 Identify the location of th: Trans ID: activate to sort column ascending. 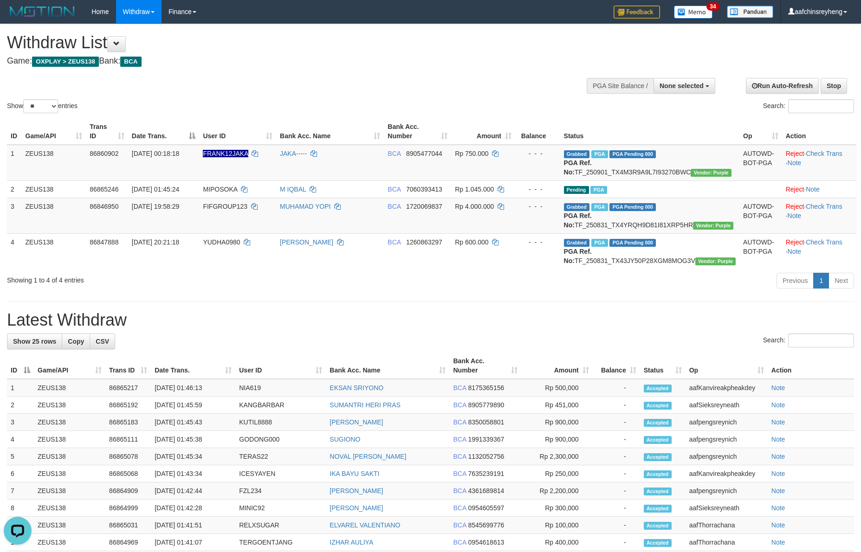
(128, 366).